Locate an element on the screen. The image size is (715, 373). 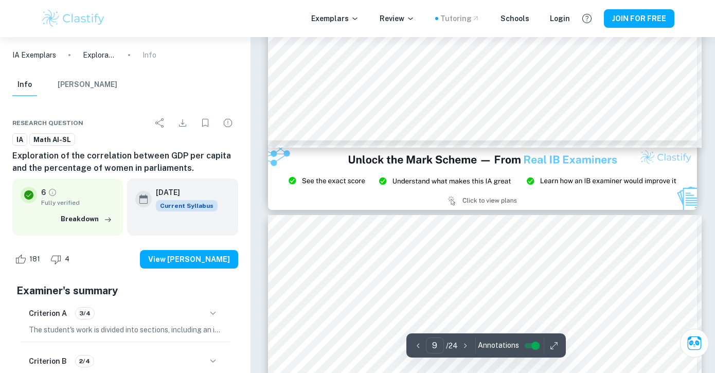
div: Dislike is located at coordinates (61, 259).